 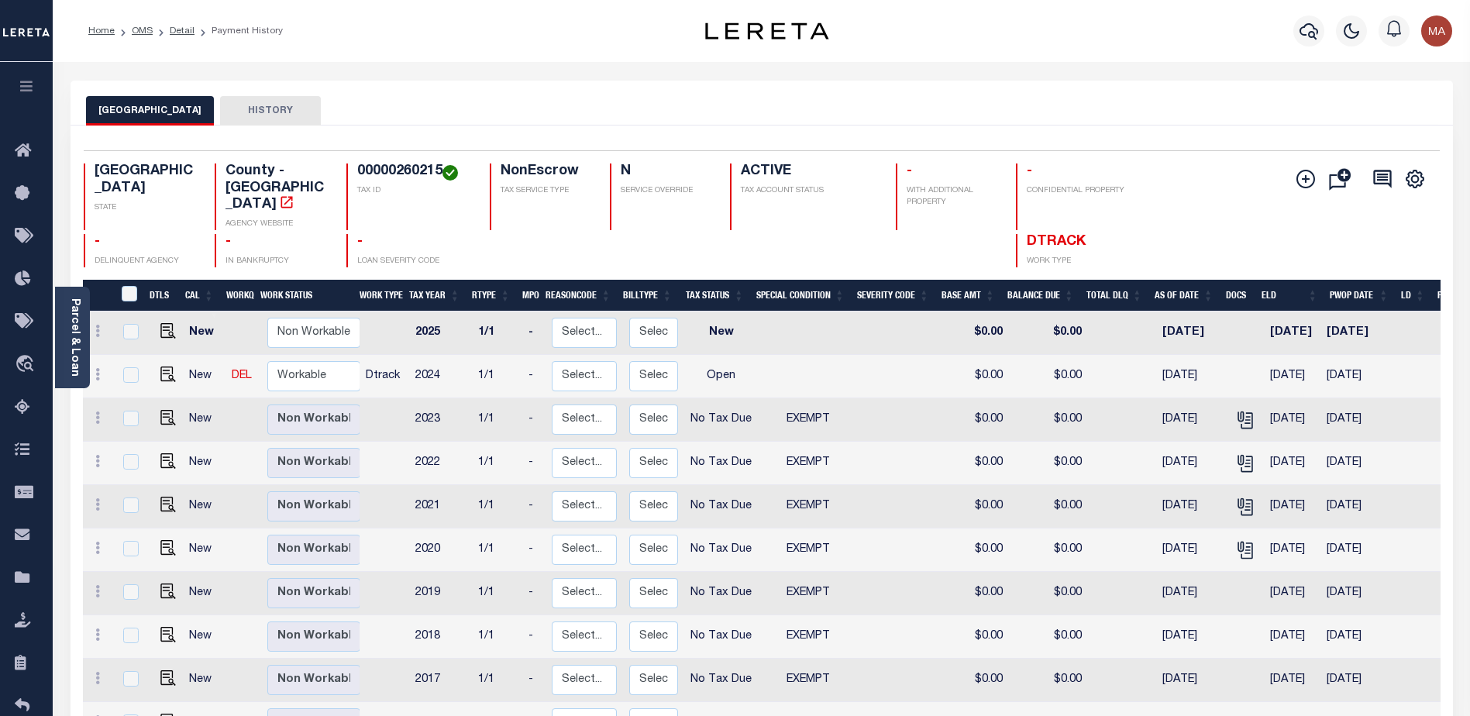 What do you see at coordinates (952, 197) in the screenshot?
I see `p: WITH ADDITIONAL PROPERTY` at bounding box center [952, 197].